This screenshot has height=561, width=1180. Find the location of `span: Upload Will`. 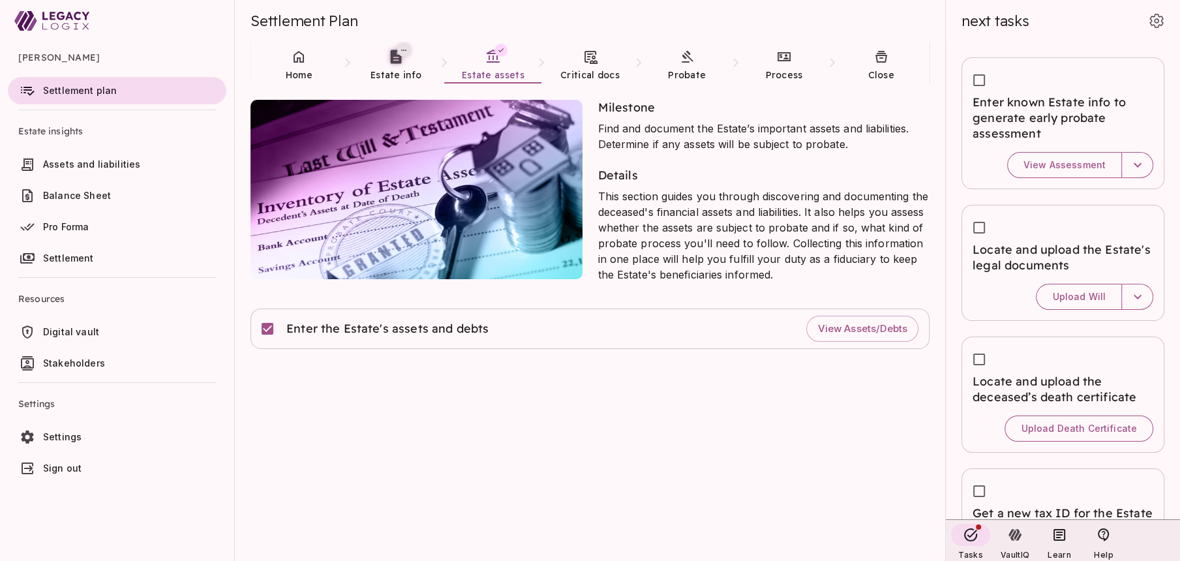

span: Upload Will is located at coordinates (1079, 297).